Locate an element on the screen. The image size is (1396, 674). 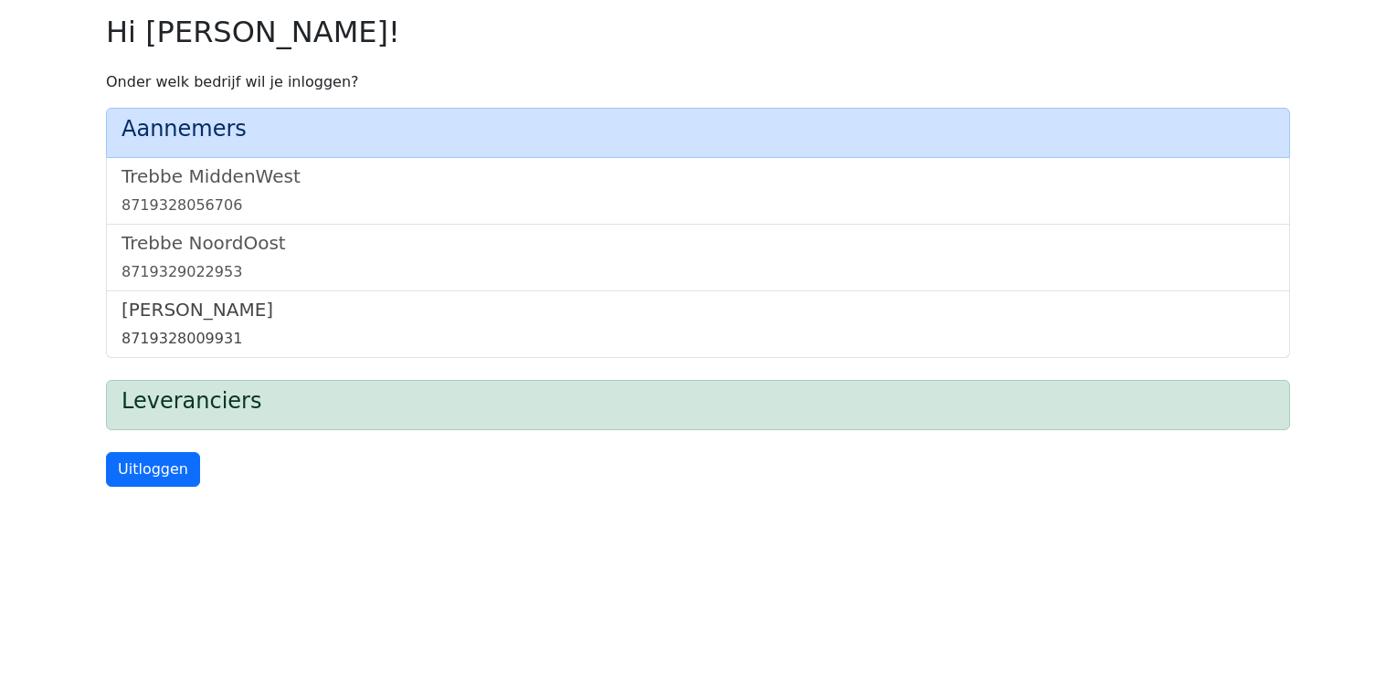
h4: Leveranciers is located at coordinates (698, 401).